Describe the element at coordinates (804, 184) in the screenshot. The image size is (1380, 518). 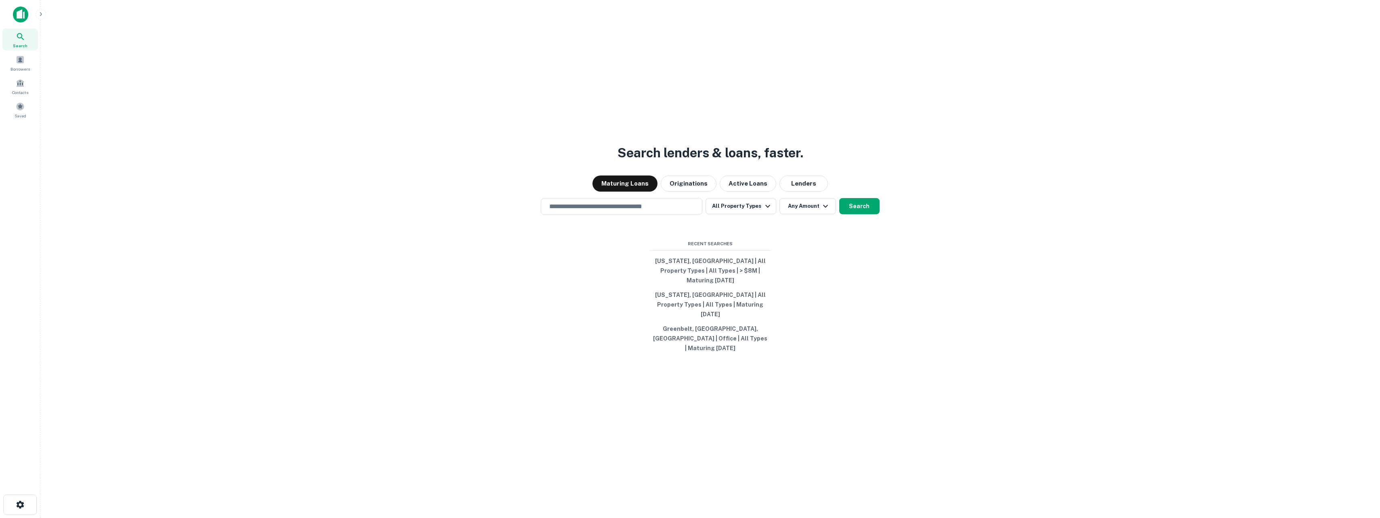
I see `button: Lenders` at that location.